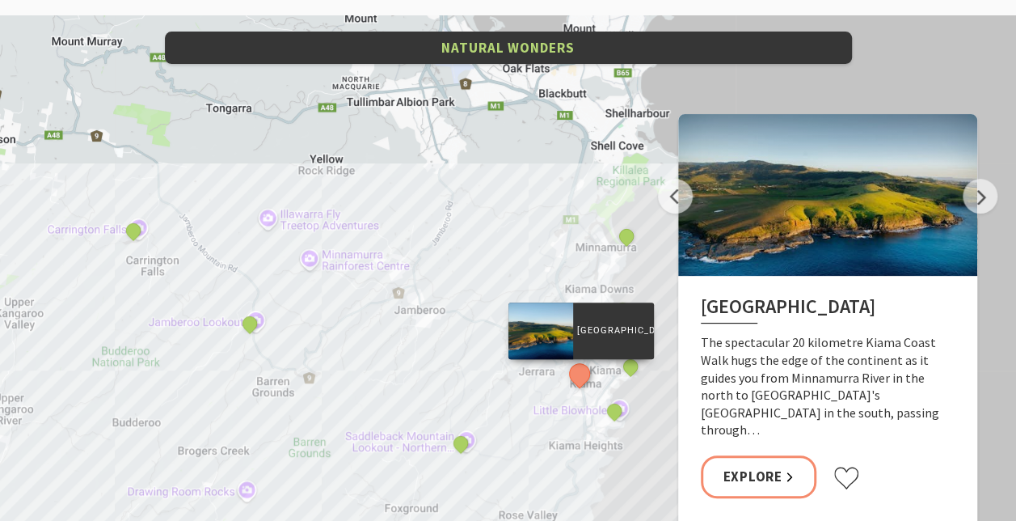 This screenshot has width=1016, height=521. I want to click on button: Natural Wonders, so click(509, 48).